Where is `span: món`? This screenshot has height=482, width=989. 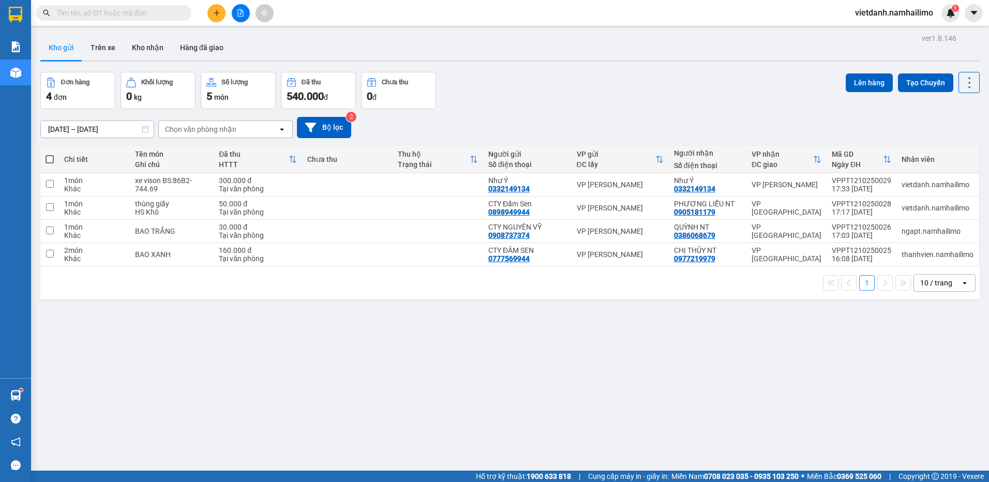 span: món is located at coordinates (221, 97).